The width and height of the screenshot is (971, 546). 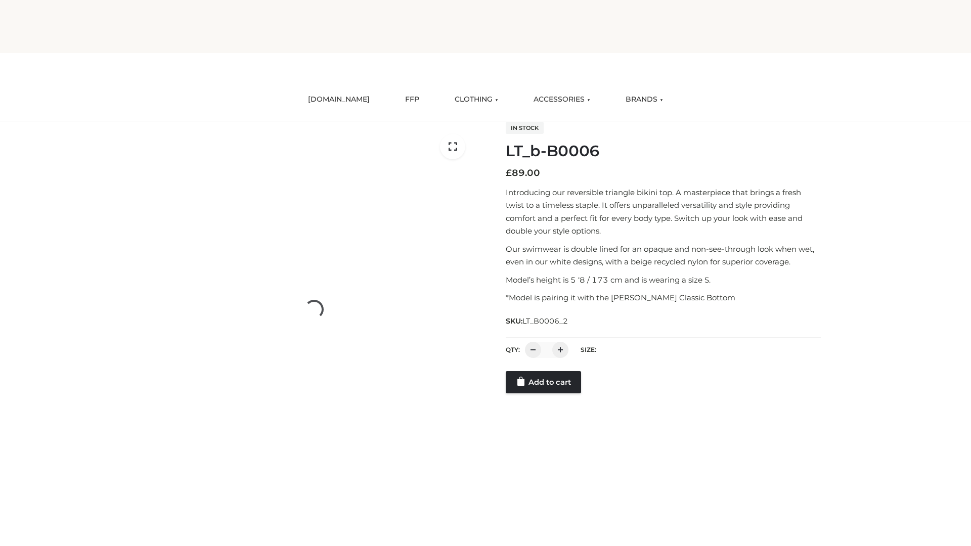 What do you see at coordinates (477, 100) in the screenshot?
I see `a: CLOTHING` at bounding box center [477, 100].